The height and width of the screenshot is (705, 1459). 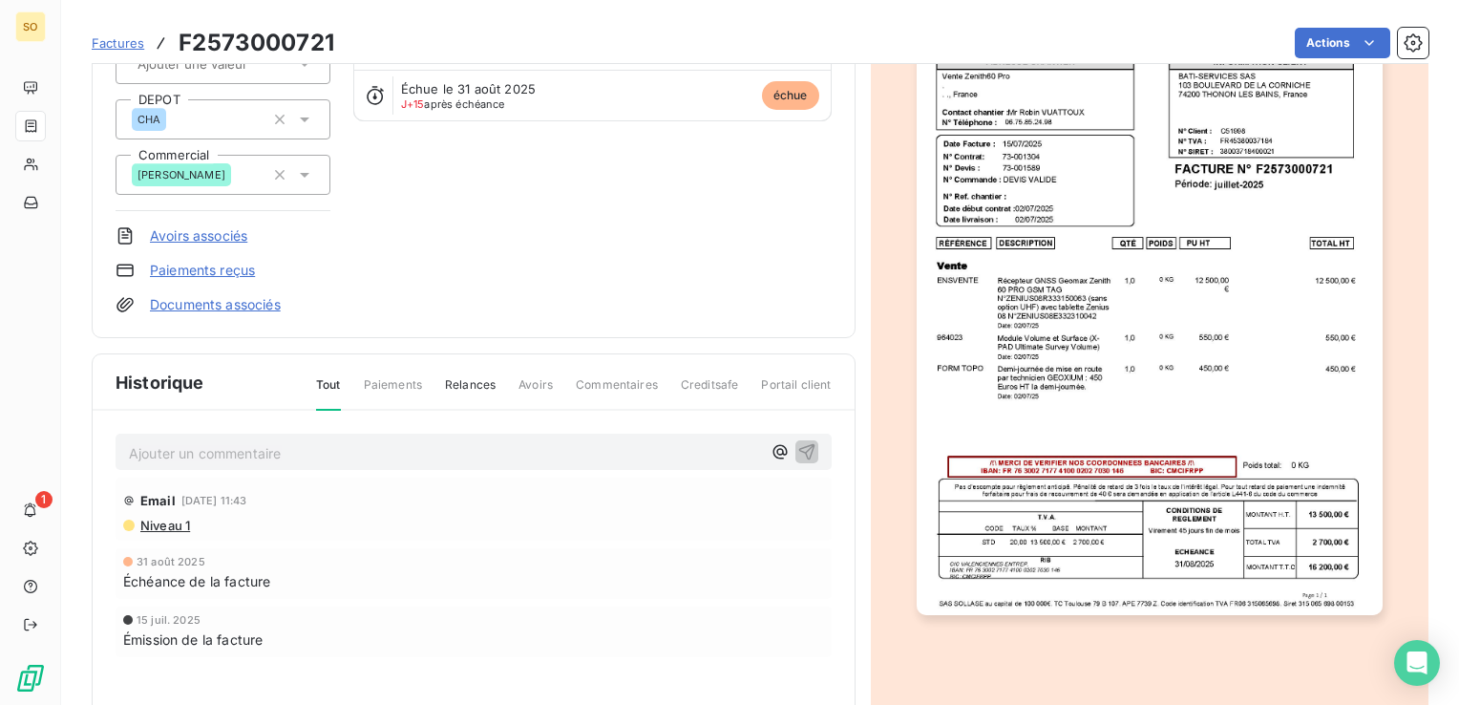 What do you see at coordinates (149, 119) in the screenshot?
I see `span: CHA` at bounding box center [149, 119].